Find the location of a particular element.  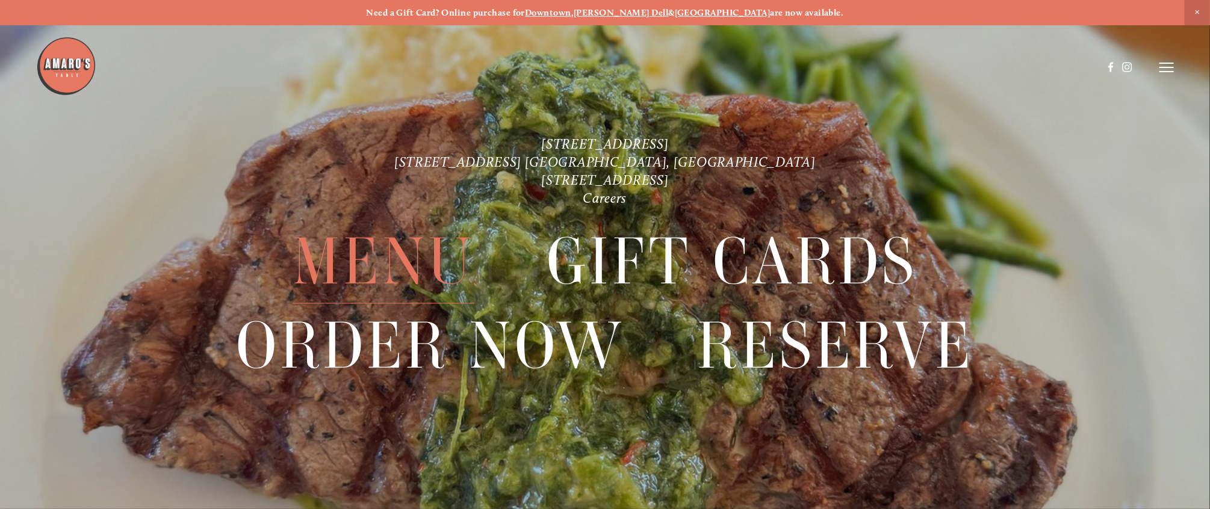

a: Order Now is located at coordinates (430, 346).